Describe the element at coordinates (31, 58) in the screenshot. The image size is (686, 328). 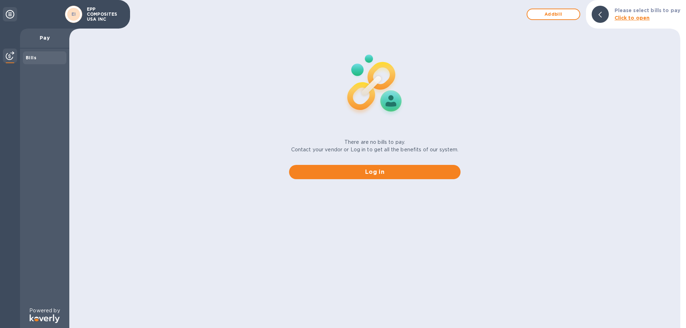
I see `b: Bills` at that location.